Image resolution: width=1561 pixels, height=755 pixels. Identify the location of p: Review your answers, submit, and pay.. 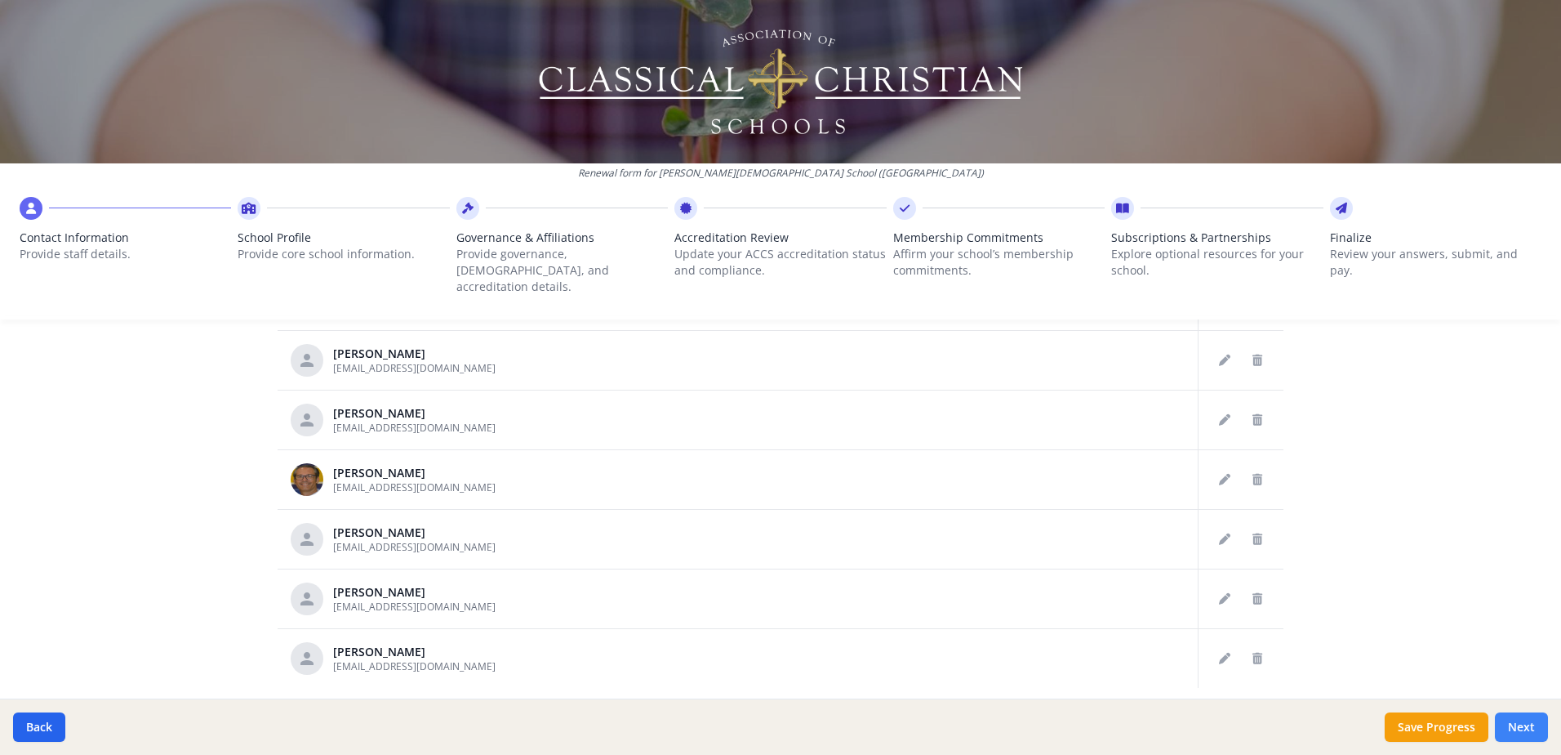
(1436, 262).